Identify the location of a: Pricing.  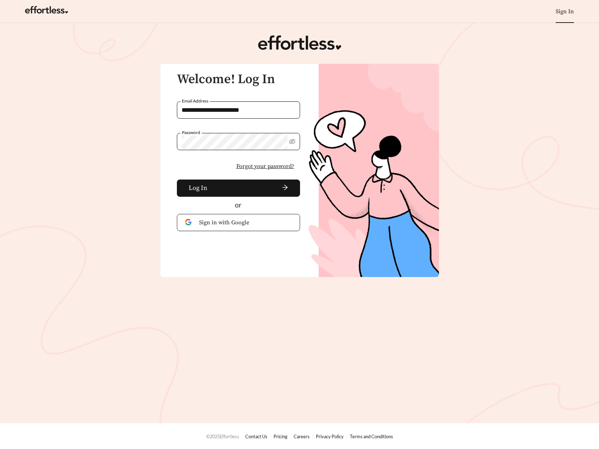
(281, 436).